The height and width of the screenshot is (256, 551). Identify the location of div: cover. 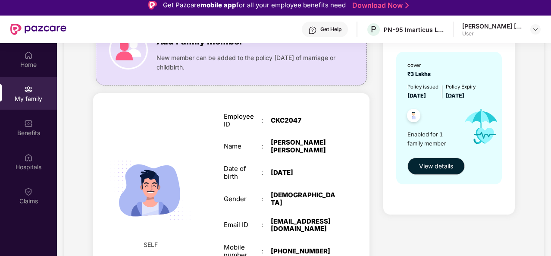
(421, 65).